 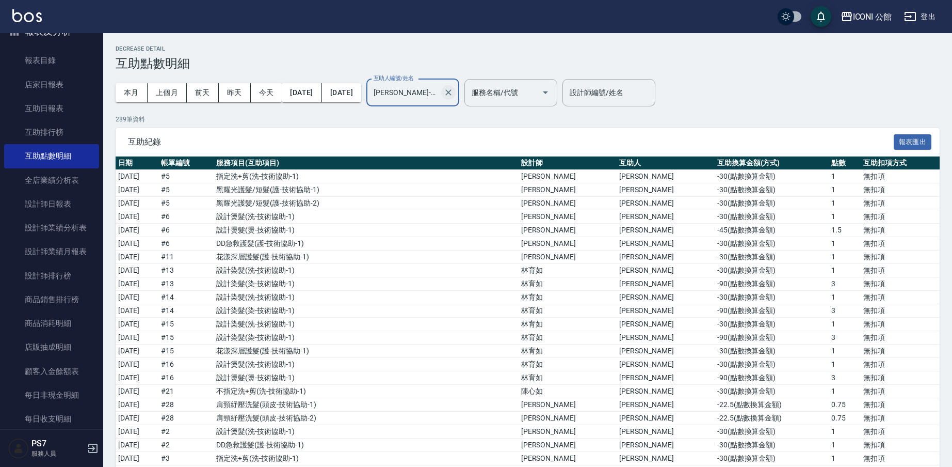 I want to click on a: 每日非現金明細, so click(x=52, y=395).